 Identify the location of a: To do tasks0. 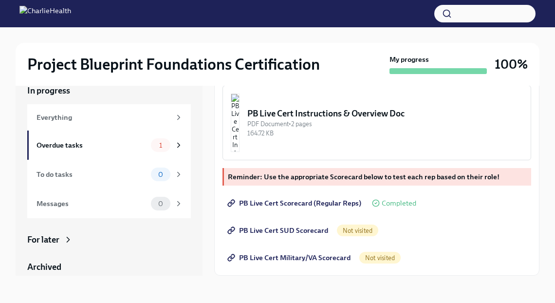
(109, 174).